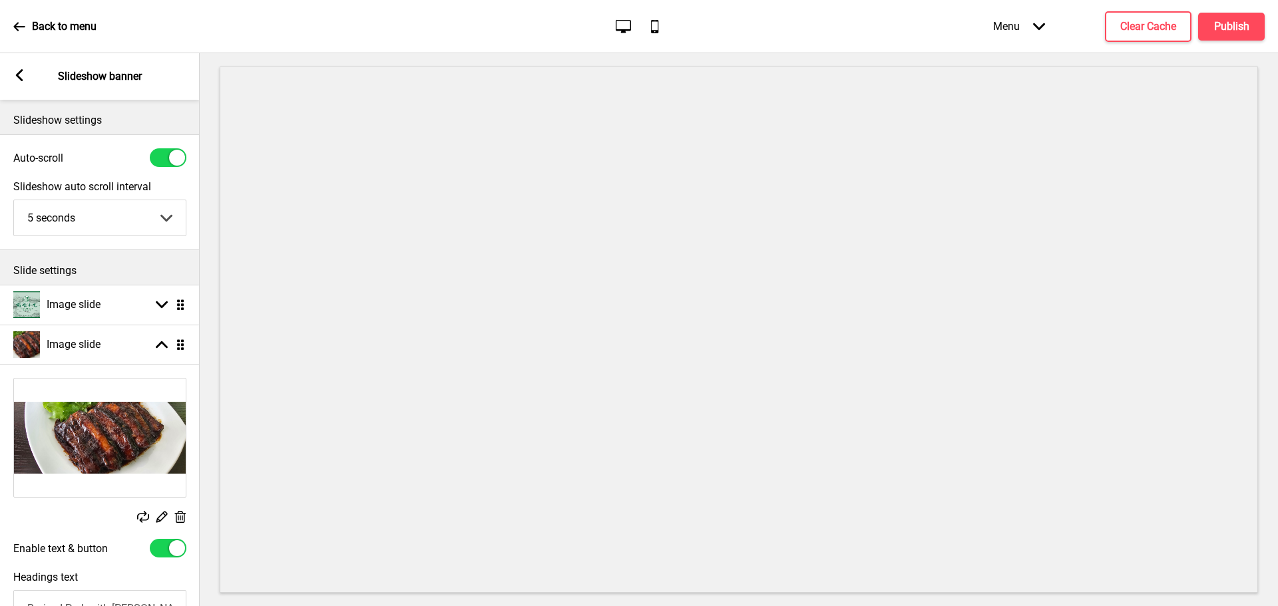  What do you see at coordinates (100, 120) in the screenshot?
I see `p: Slideshow settings` at bounding box center [100, 120].